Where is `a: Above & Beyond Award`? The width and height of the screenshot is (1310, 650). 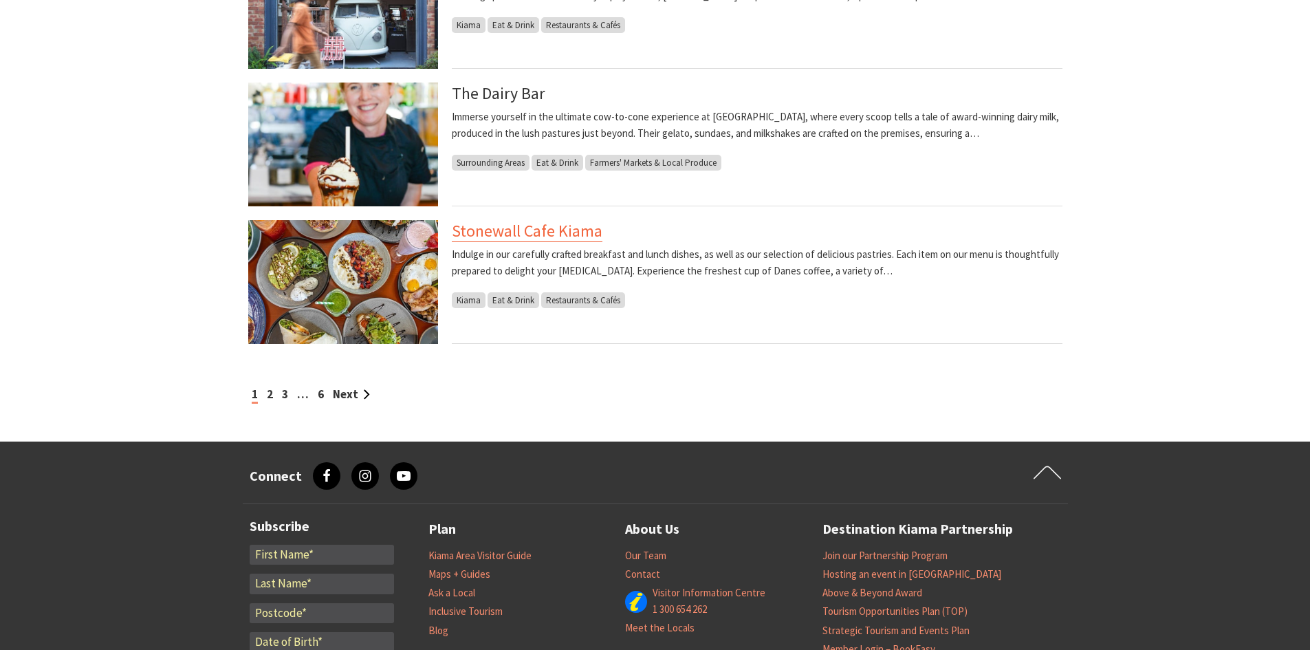 a: Above & Beyond Award is located at coordinates (872, 593).